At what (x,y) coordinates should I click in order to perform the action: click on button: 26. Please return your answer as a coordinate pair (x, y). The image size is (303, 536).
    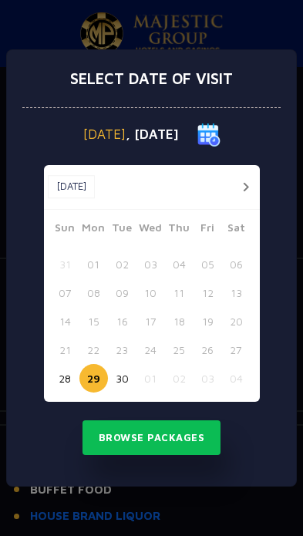
    Looking at the image, I should click on (207, 349).